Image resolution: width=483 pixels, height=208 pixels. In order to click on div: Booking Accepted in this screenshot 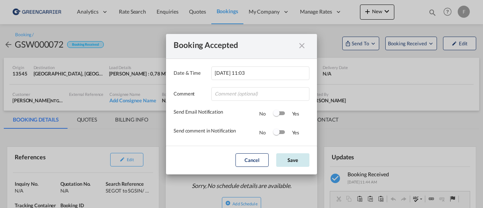, I will do `click(235, 46)`.